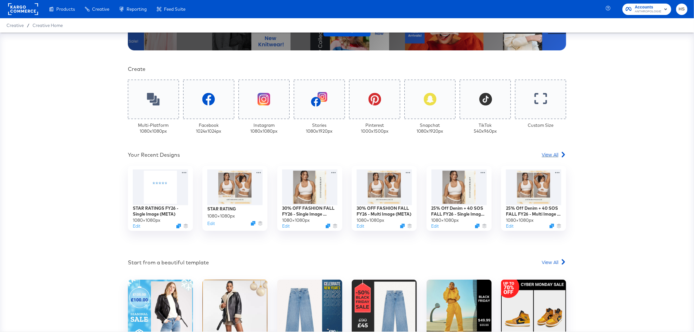 This screenshot has height=332, width=694. What do you see at coordinates (310, 211) in the screenshot?
I see `div: 30% OFF FASHION FALL FY26 - Single Image (META)` at bounding box center [310, 211].